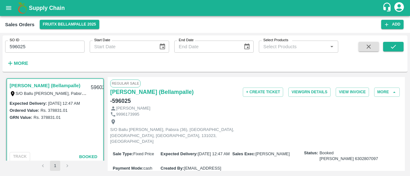 The image size is (410, 176). I want to click on button: + Create Ticket, so click(263, 92).